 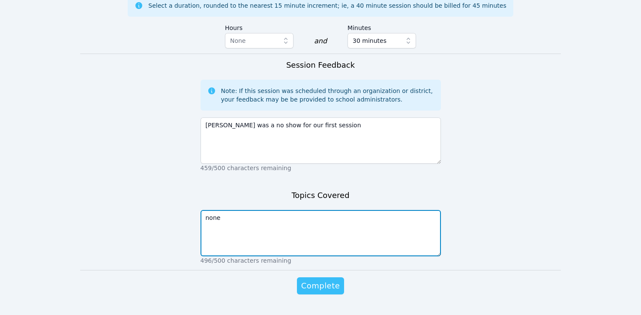 What do you see at coordinates (327, 6) in the screenshot?
I see `div: Select a duration, rounded to the nearest 15 minute increment; ie, a 40 minute session should be ...` at bounding box center [327, 6].